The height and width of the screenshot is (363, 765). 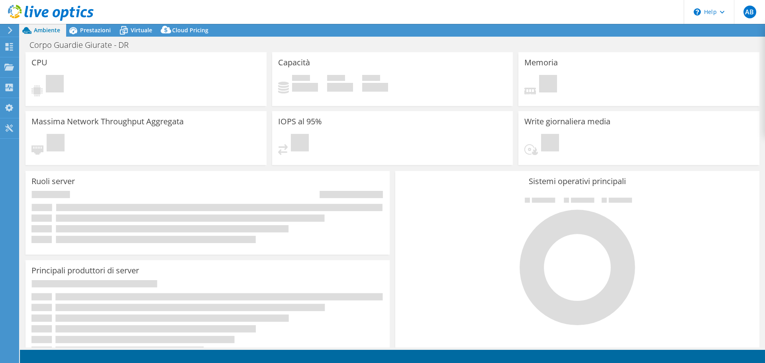 What do you see at coordinates (750, 12) in the screenshot?
I see `span: AB` at bounding box center [750, 12].